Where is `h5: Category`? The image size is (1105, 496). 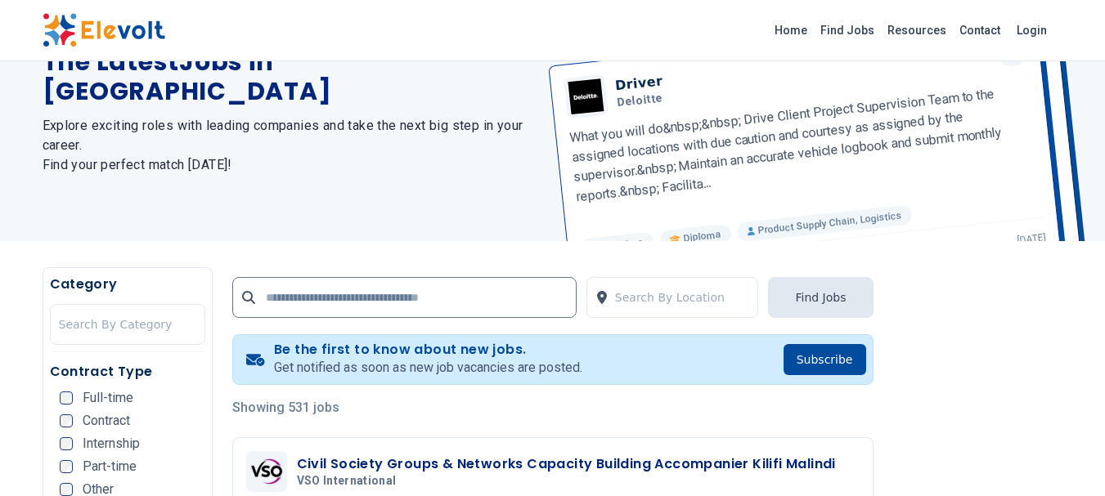
h5: Category is located at coordinates (128, 285).